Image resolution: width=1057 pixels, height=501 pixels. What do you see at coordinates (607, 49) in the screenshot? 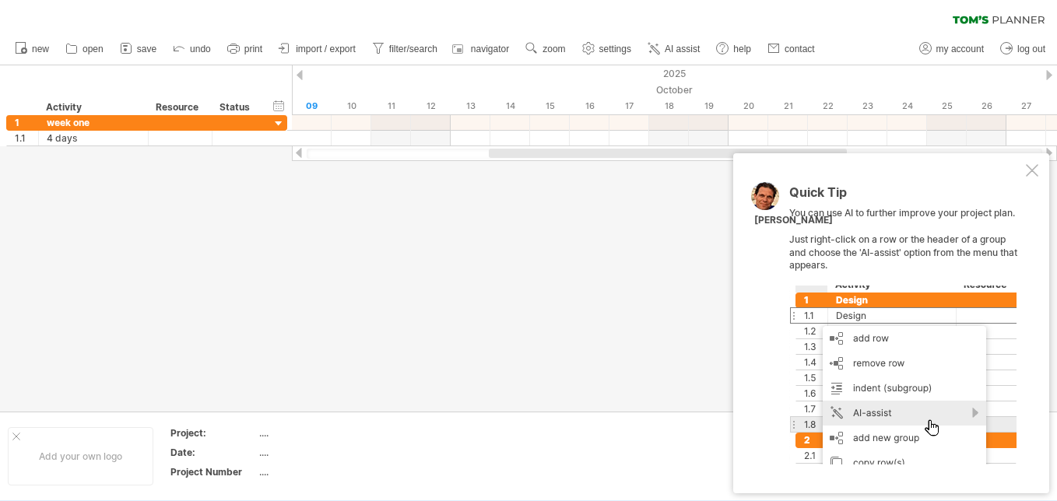
I see `a: settings` at bounding box center [607, 49].